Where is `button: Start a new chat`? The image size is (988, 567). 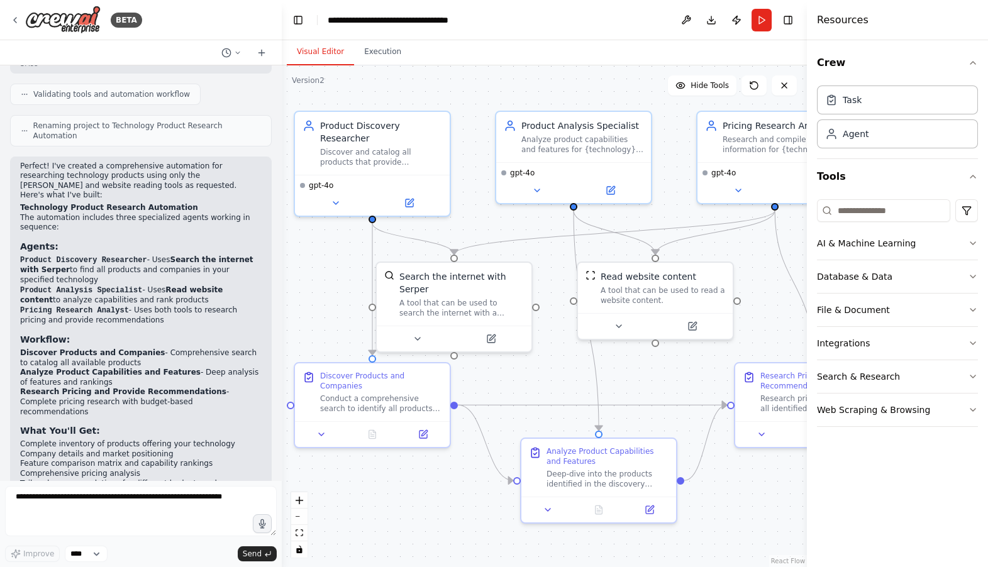
button: Start a new chat is located at coordinates (262, 53).